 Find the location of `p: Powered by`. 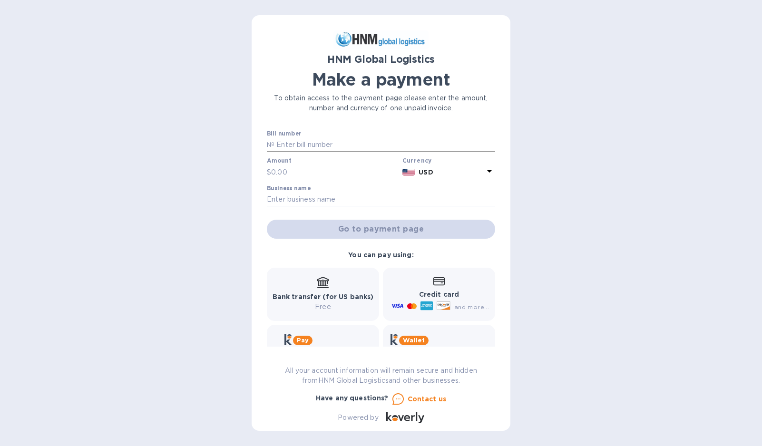

p: Powered by is located at coordinates (358, 417).